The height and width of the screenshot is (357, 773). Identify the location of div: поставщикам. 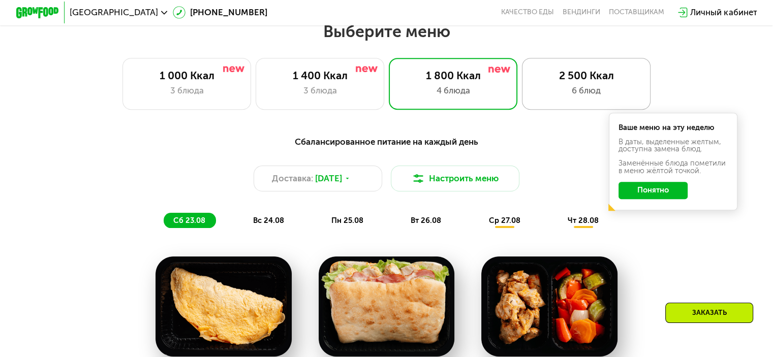
(636, 12).